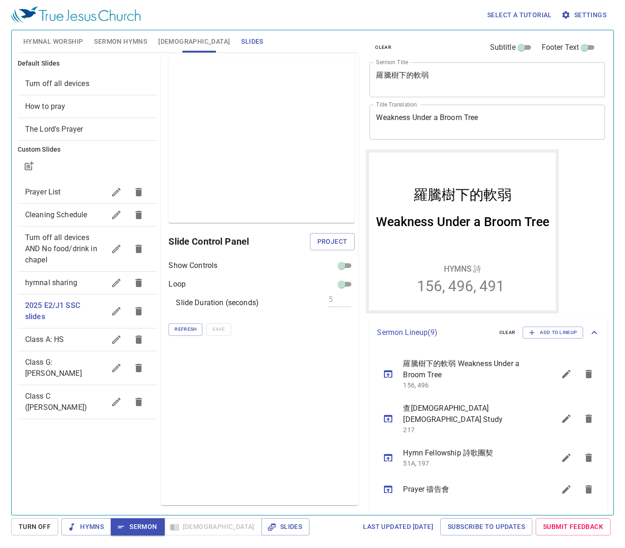  I want to click on img: True Jesus Church, so click(76, 15).